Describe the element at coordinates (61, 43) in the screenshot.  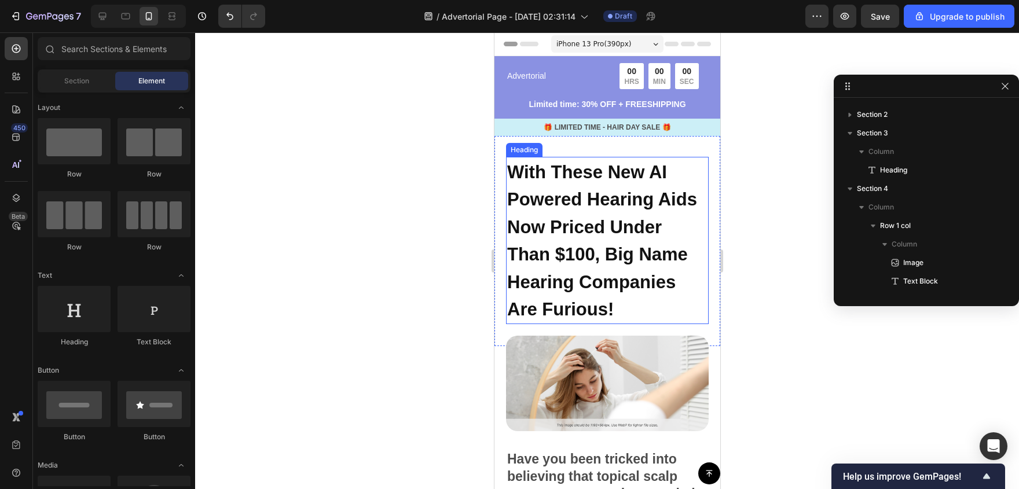
I see `p: Advertorial` at that location.